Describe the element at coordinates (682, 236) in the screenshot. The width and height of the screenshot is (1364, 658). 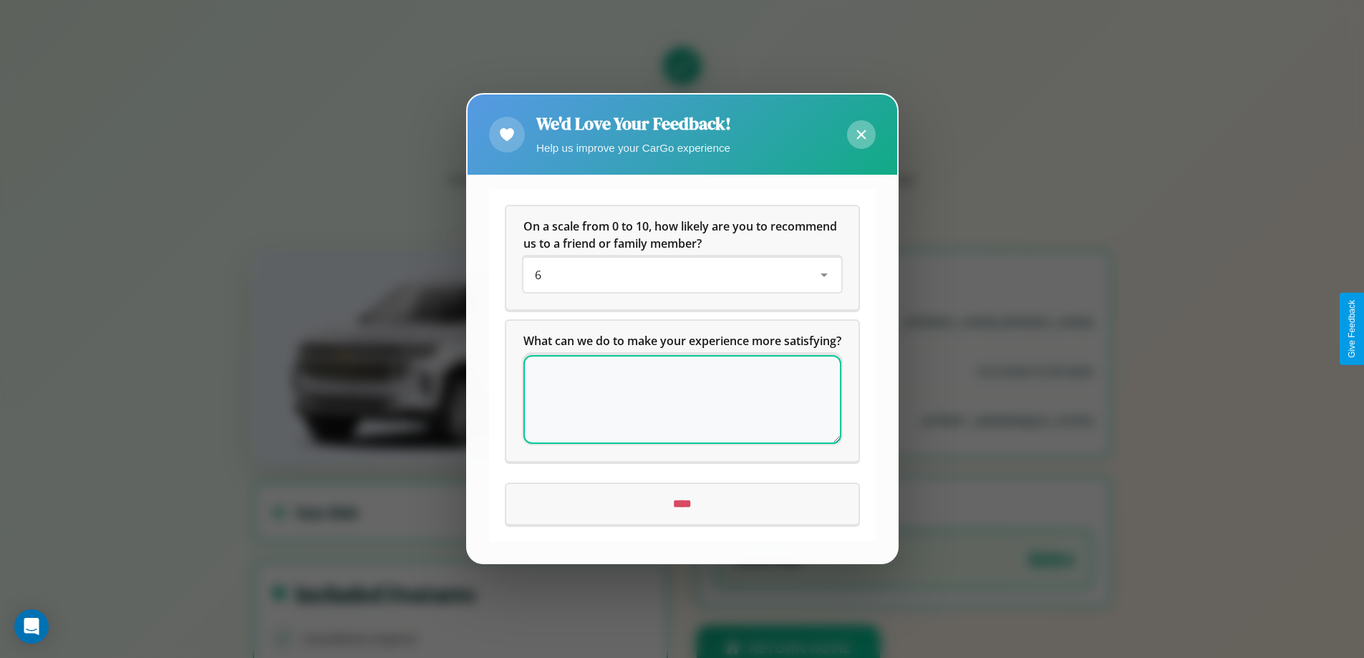
I see `span: On a scale from 0 to 10, how likely are you to recommend us to a friend or family member?` at that location.